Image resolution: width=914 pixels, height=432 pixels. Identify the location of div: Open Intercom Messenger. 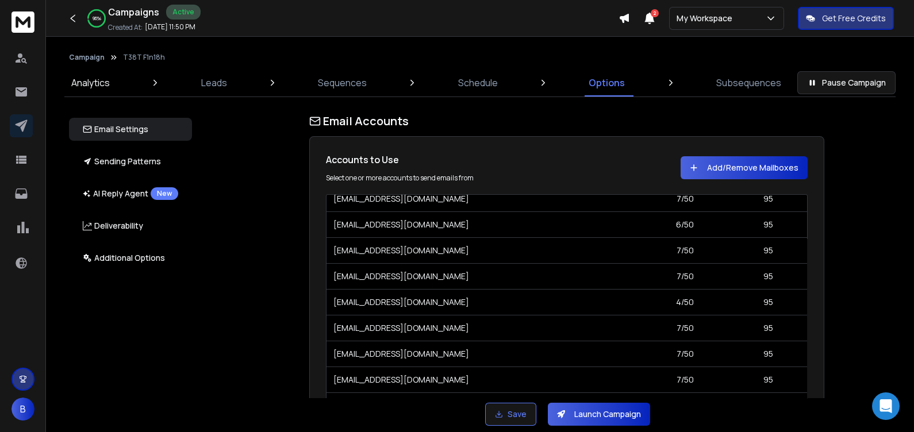
(886, 406).